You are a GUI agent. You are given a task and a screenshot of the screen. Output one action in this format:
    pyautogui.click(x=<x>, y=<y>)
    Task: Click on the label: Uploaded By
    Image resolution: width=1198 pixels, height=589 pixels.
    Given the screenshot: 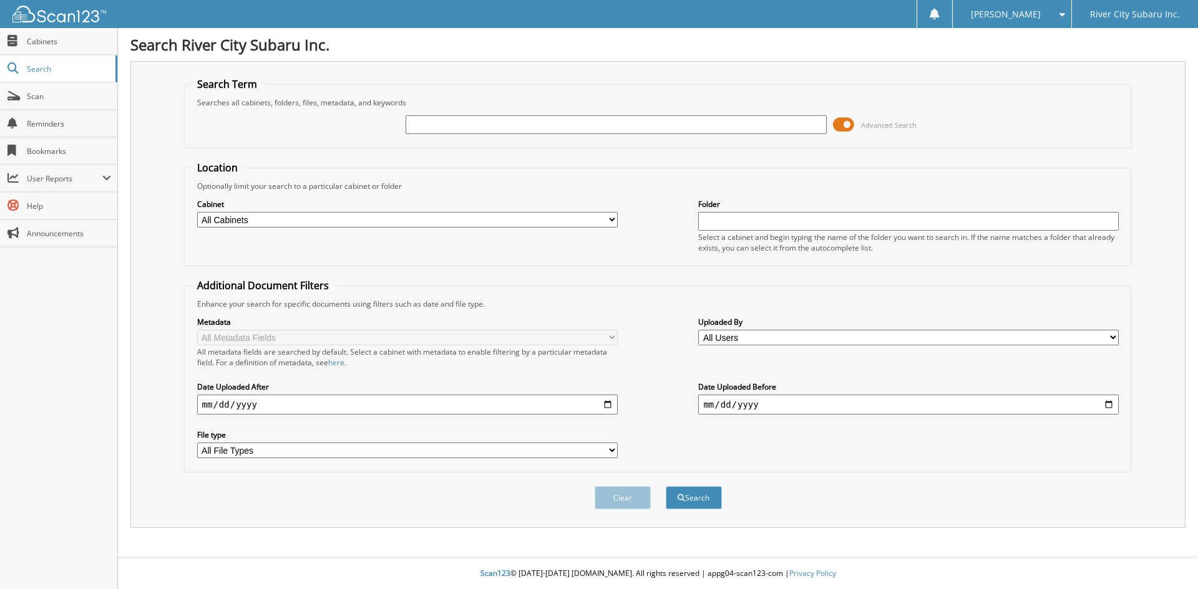 What is the action you would take?
    pyautogui.click(x=908, y=322)
    